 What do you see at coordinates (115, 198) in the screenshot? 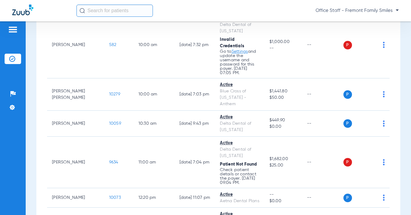
I see `span: 10073` at bounding box center [115, 198].